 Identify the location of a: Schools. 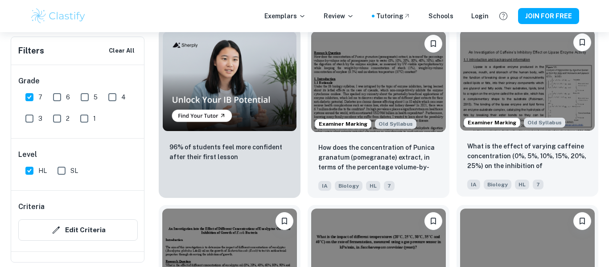
(441, 16).